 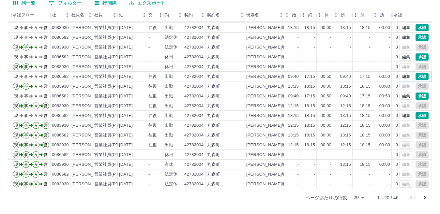 I want to click on div: 所定開始, so click(x=346, y=15).